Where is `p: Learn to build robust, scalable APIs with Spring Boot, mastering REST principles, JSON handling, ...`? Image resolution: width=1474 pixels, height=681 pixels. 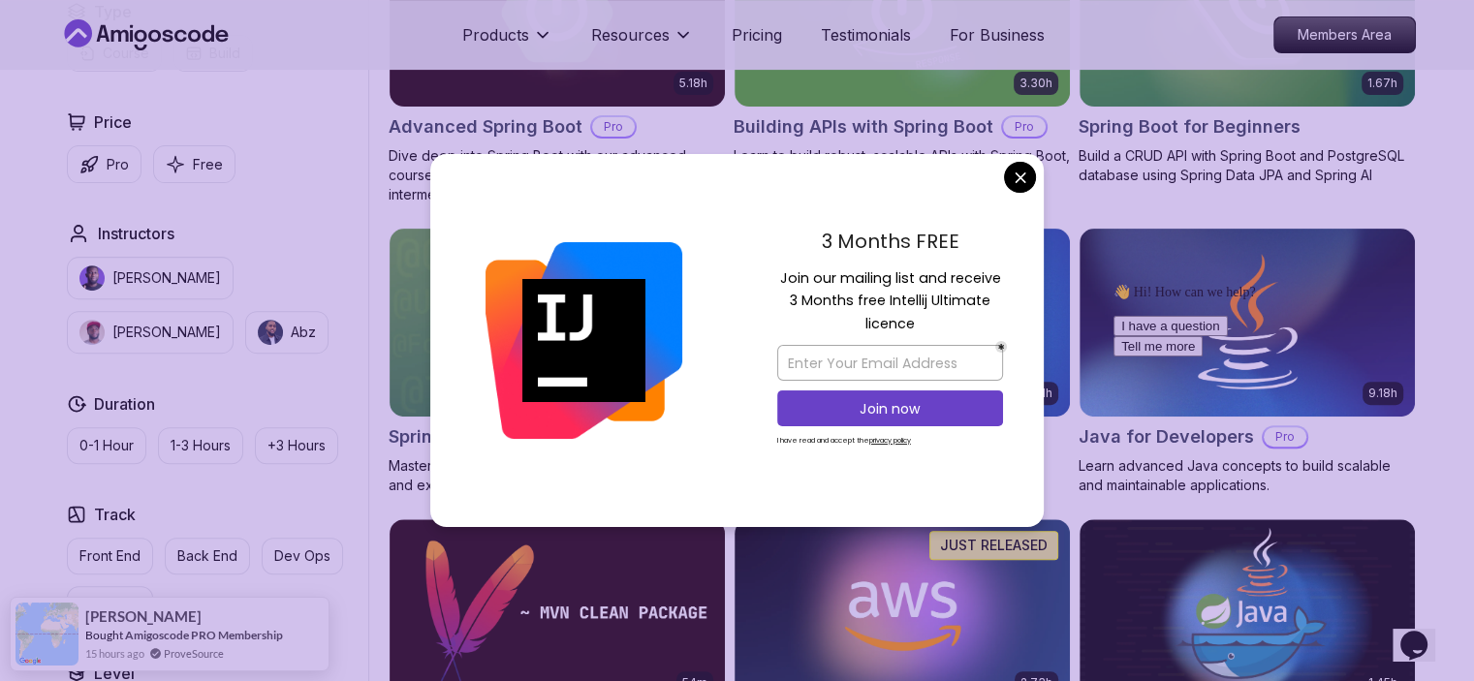
p: Learn to build robust, scalable APIs with Spring Boot, mastering REST principles, JSON handling, ... is located at coordinates (902, 175).